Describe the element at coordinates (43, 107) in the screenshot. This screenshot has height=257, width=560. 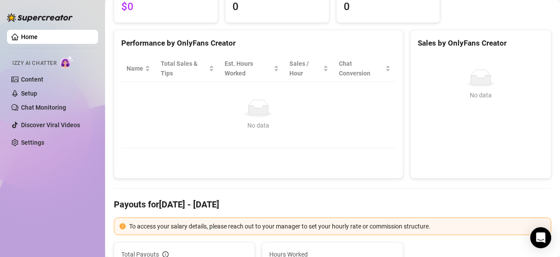
I see `a: Chat Monitoring` at that location.